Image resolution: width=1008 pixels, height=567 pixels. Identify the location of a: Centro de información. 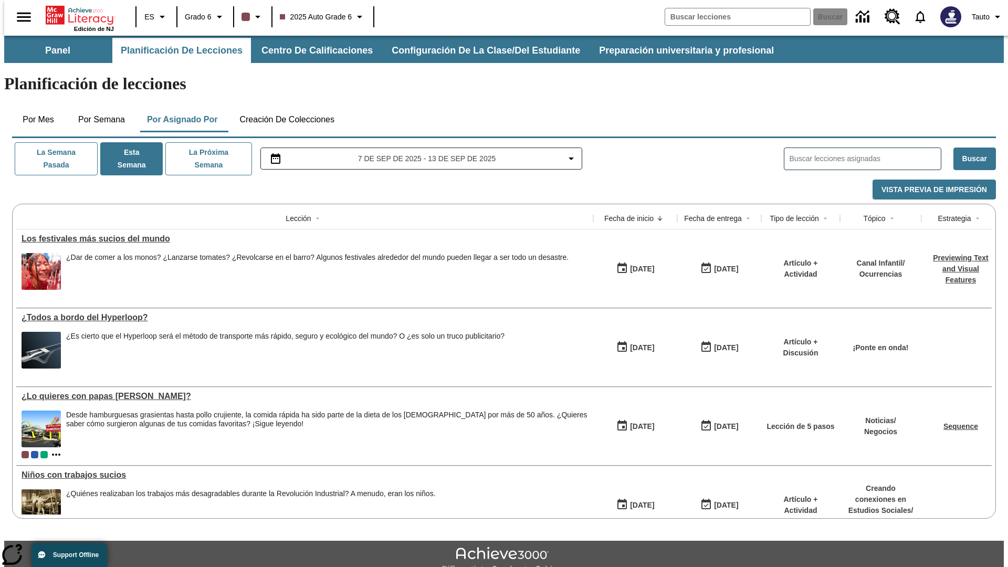
(863, 17).